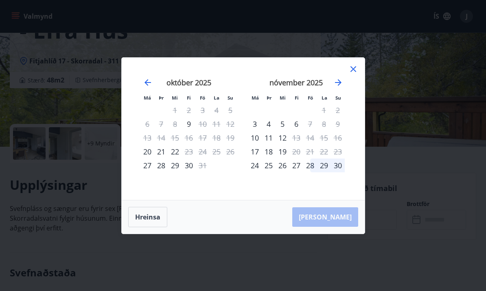  I want to click on td: Not available. sunnudagur, 23. nóvember 2025, so click(338, 152).